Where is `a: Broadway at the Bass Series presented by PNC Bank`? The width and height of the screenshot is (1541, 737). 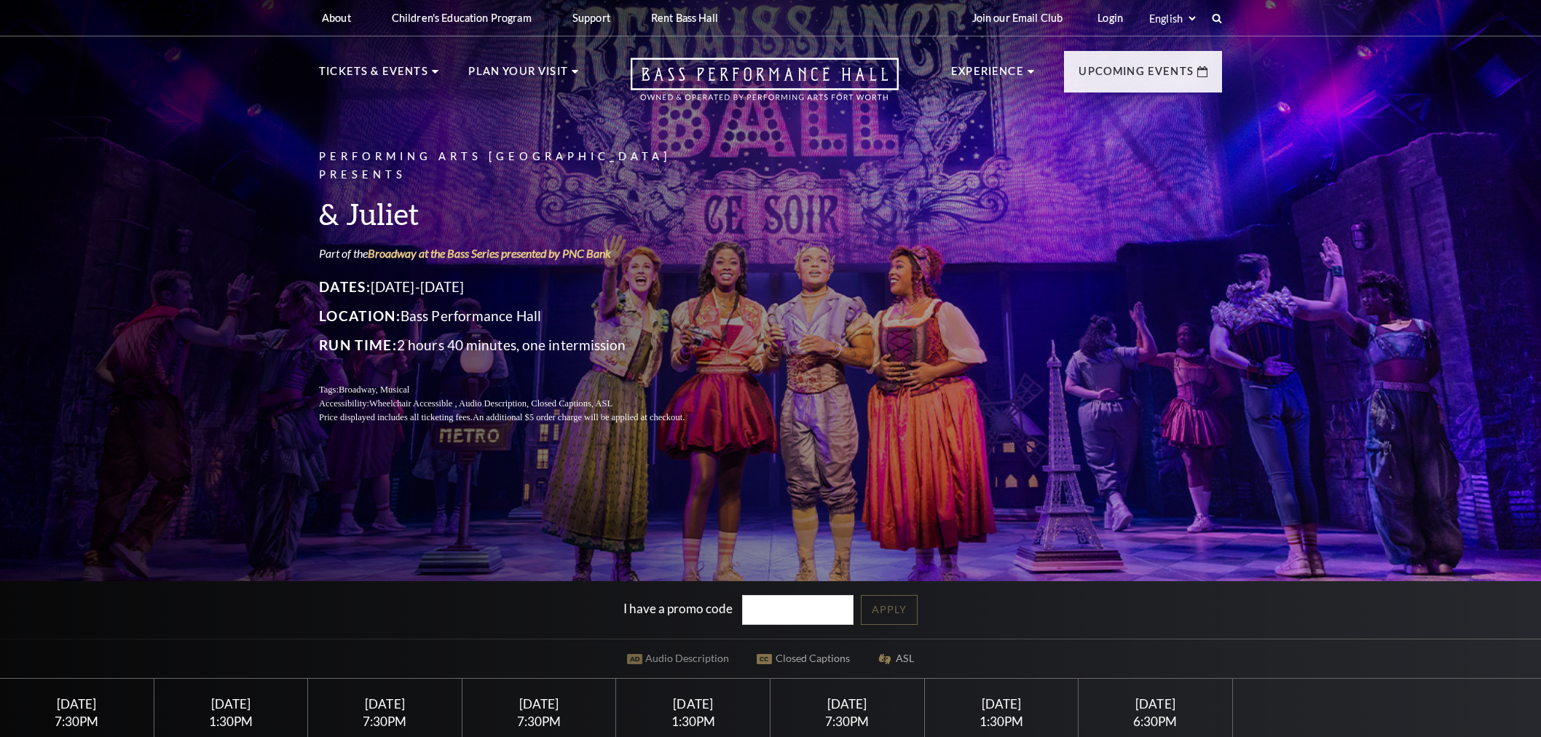 a: Broadway at the Bass Series presented by PNC Bank is located at coordinates (490, 253).